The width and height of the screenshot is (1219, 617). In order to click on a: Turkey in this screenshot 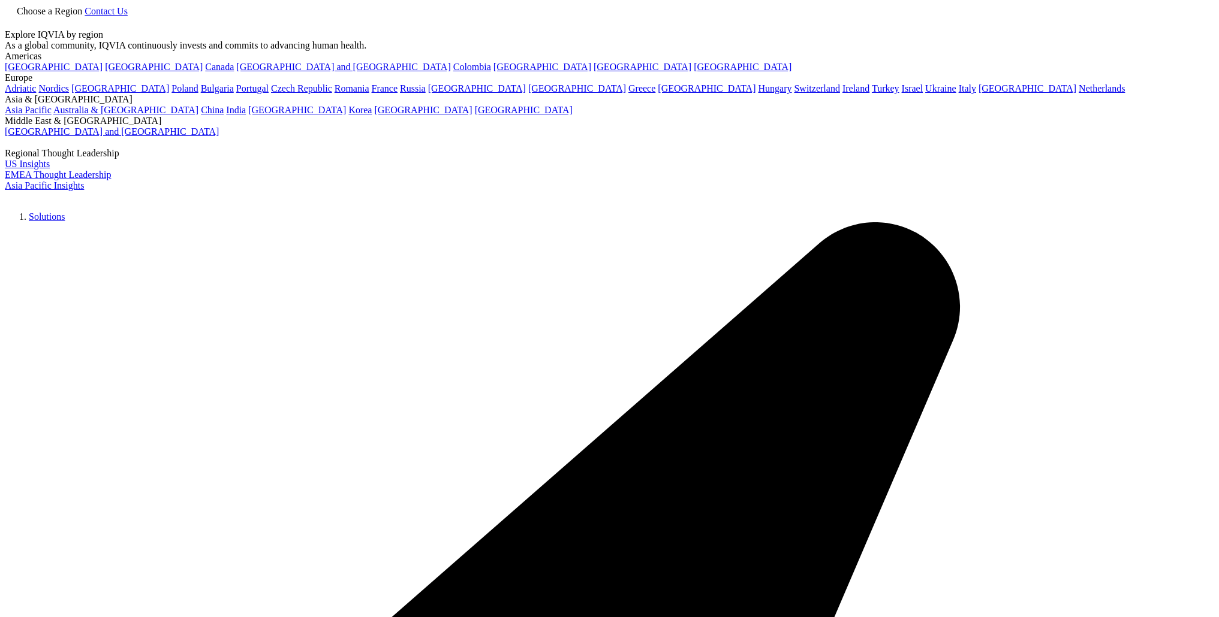, I will do `click(885, 88)`.